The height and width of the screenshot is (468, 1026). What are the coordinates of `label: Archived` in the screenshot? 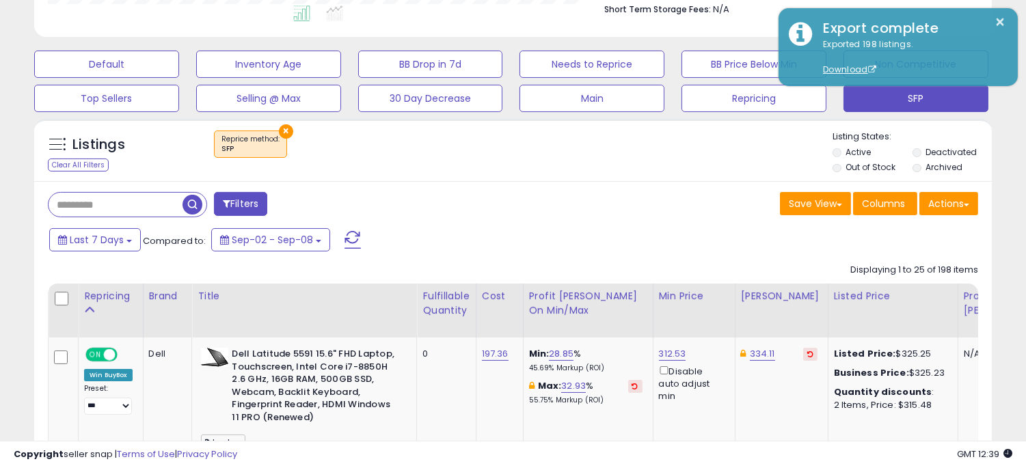 It's located at (944, 167).